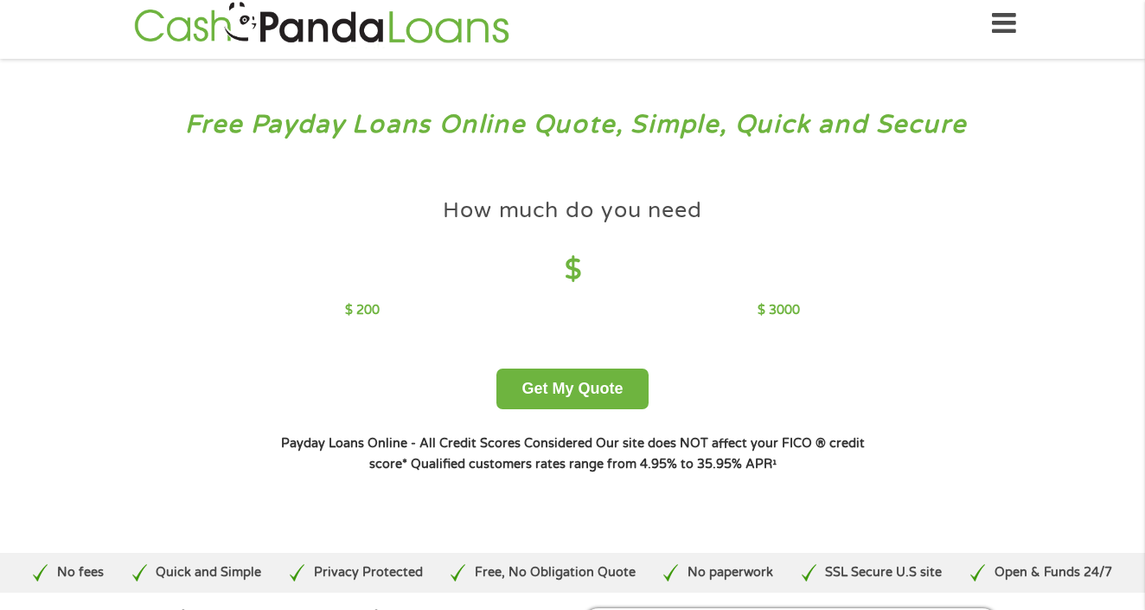 This screenshot has width=1145, height=610. What do you see at coordinates (208, 573) in the screenshot?
I see `p: Quick and Simple` at bounding box center [208, 573].